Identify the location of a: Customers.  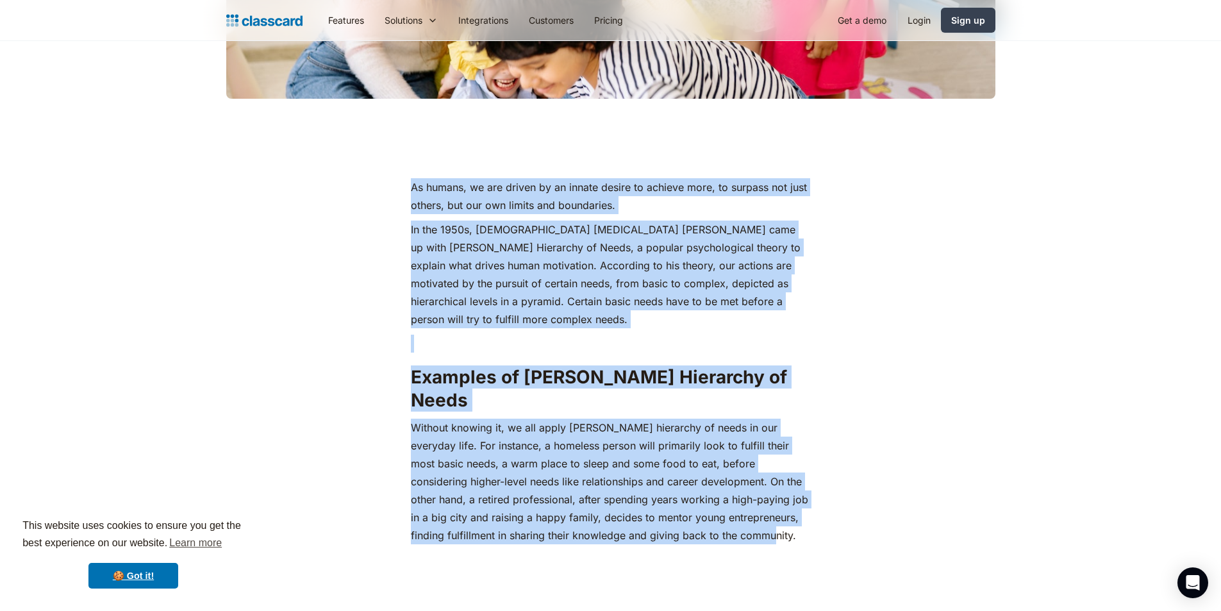
(551, 20).